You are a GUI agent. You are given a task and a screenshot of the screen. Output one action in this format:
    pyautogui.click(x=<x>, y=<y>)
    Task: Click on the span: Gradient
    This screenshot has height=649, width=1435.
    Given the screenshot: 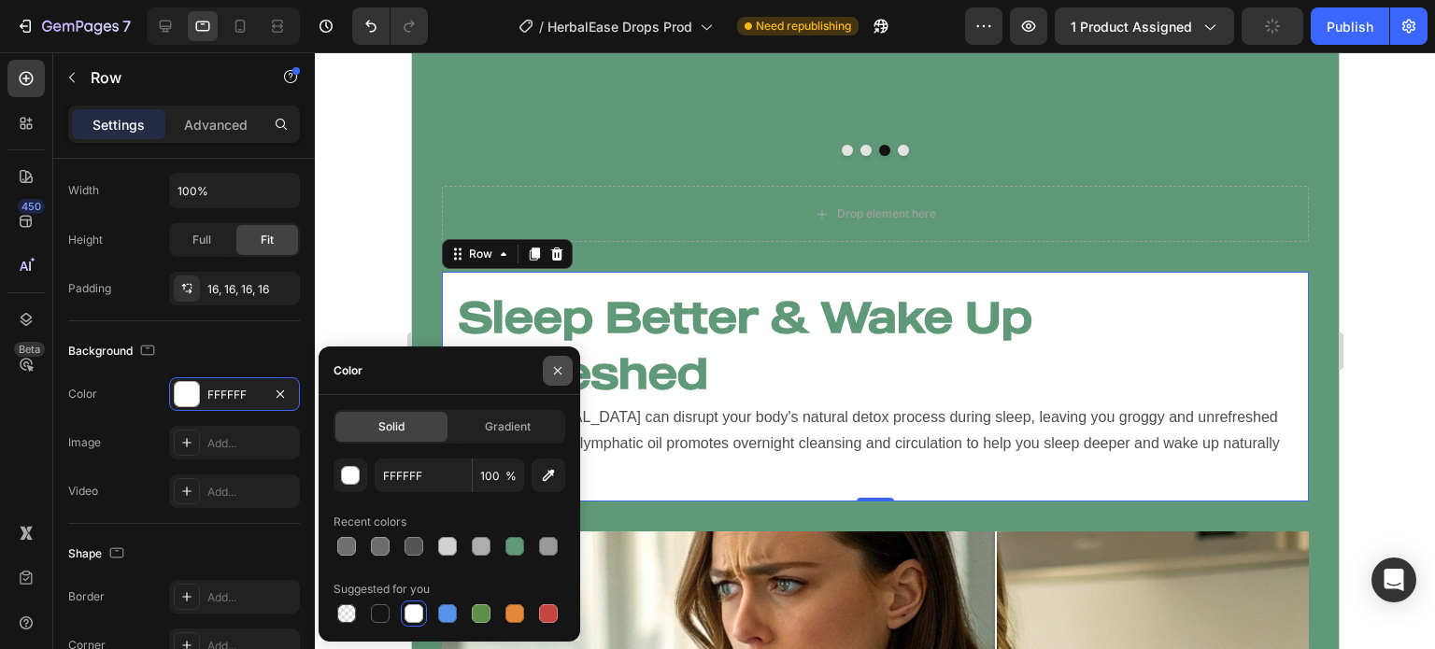 What is the action you would take?
    pyautogui.click(x=507, y=427)
    